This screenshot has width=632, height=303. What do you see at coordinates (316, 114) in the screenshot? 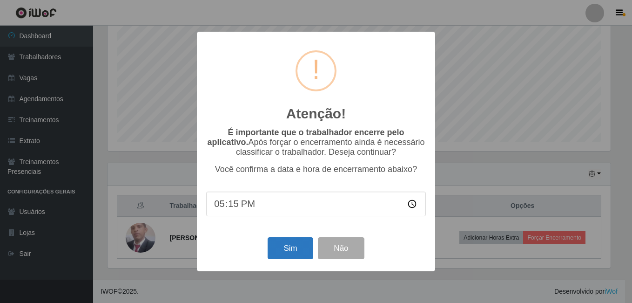
I see `h2: Atenção!` at bounding box center [316, 114].